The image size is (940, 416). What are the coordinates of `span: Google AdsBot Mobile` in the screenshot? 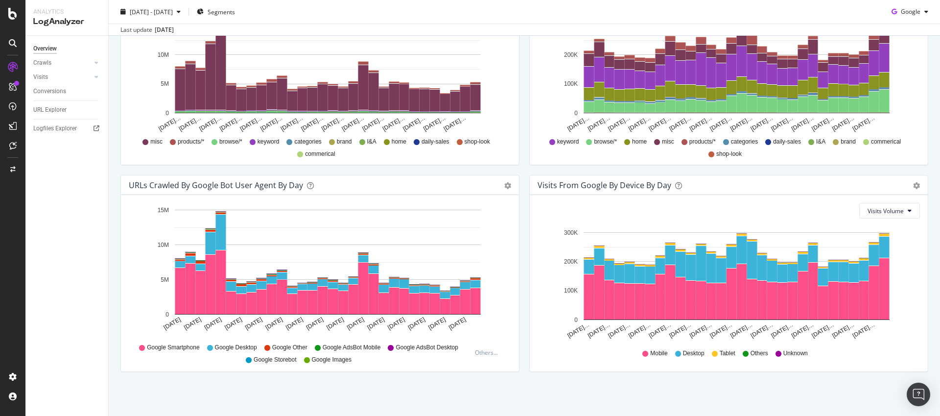 It's located at (351, 347).